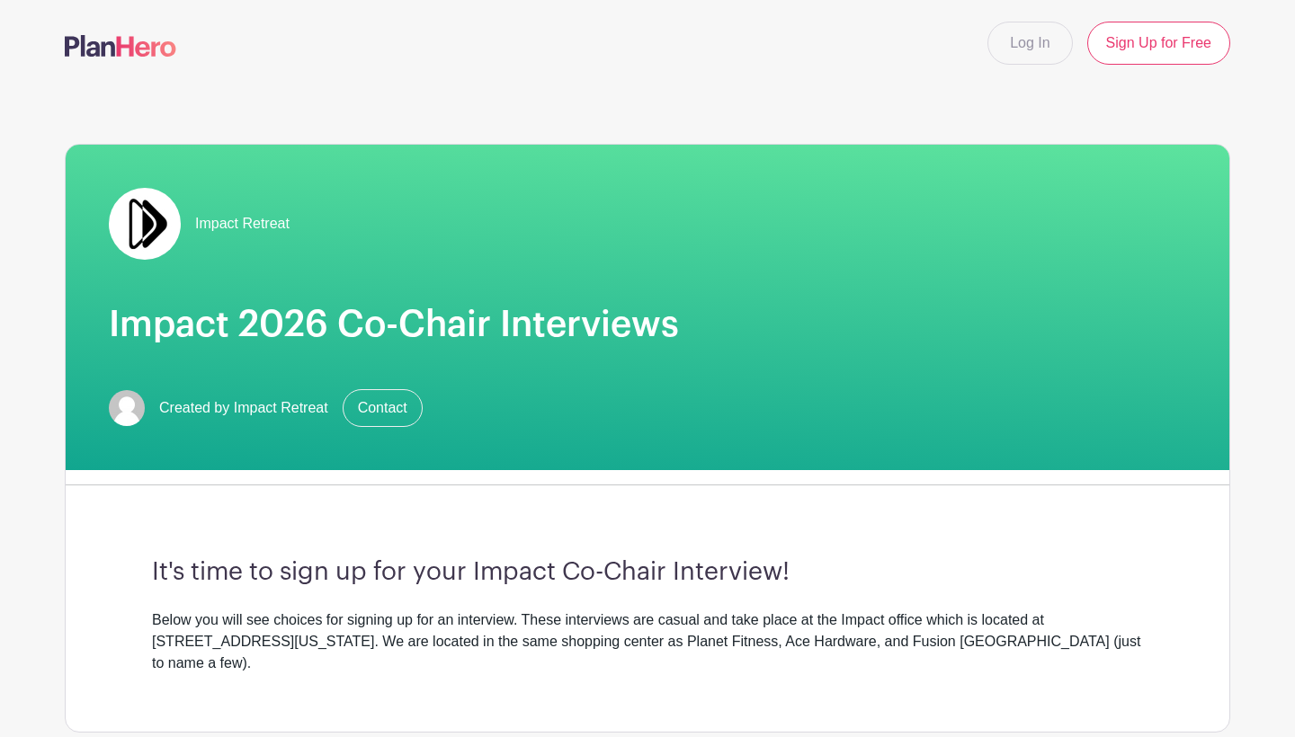 This screenshot has width=1295, height=737. Describe the element at coordinates (127, 408) in the screenshot. I see `img: default-ce2991bfa6775e67f084385cd625a349d9dcbb7a52a09fb2fda1e96e2d18dcdb.png` at that location.